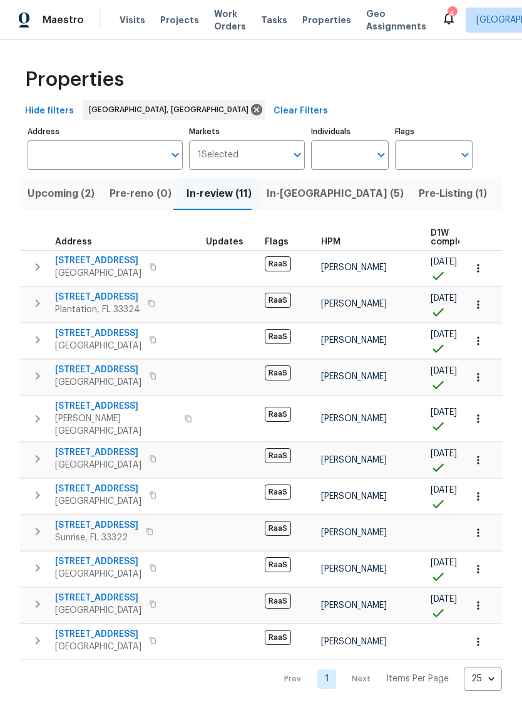  Describe the element at coordinates (396, 20) in the screenshot. I see `span: Geo Assignments` at that location.